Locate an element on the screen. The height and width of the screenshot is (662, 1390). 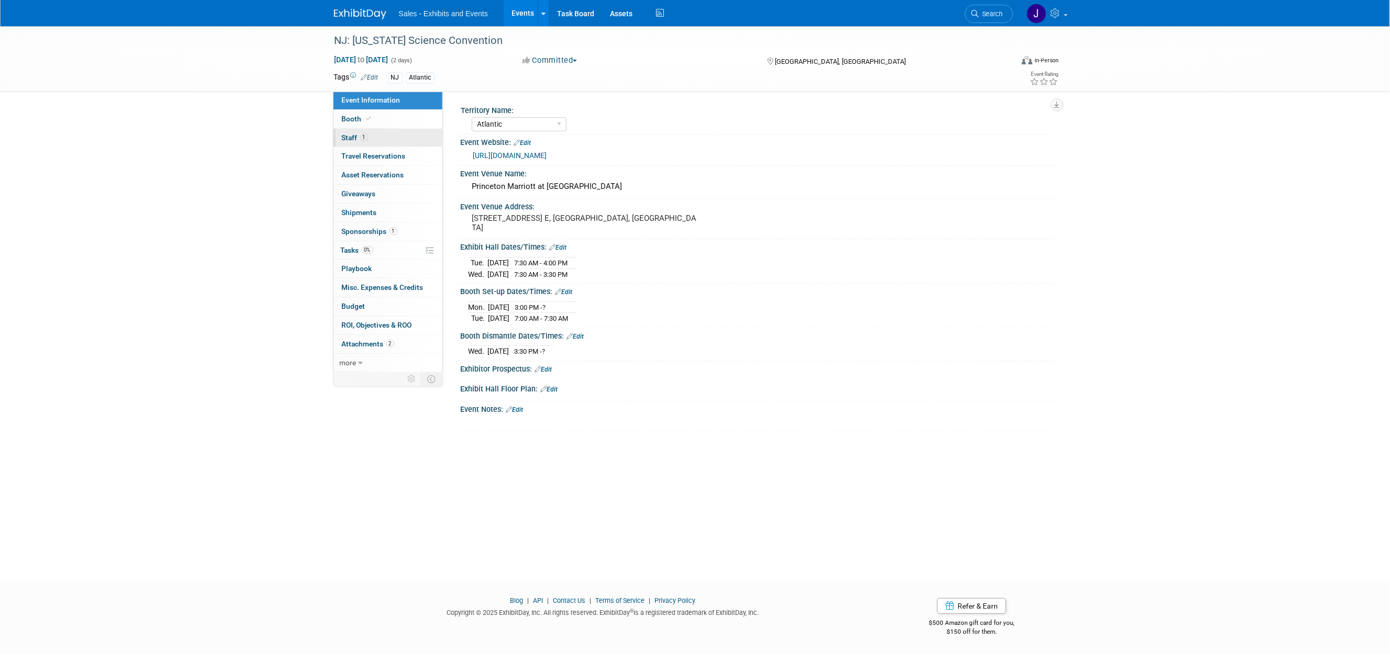
a: API is located at coordinates (538, 601).